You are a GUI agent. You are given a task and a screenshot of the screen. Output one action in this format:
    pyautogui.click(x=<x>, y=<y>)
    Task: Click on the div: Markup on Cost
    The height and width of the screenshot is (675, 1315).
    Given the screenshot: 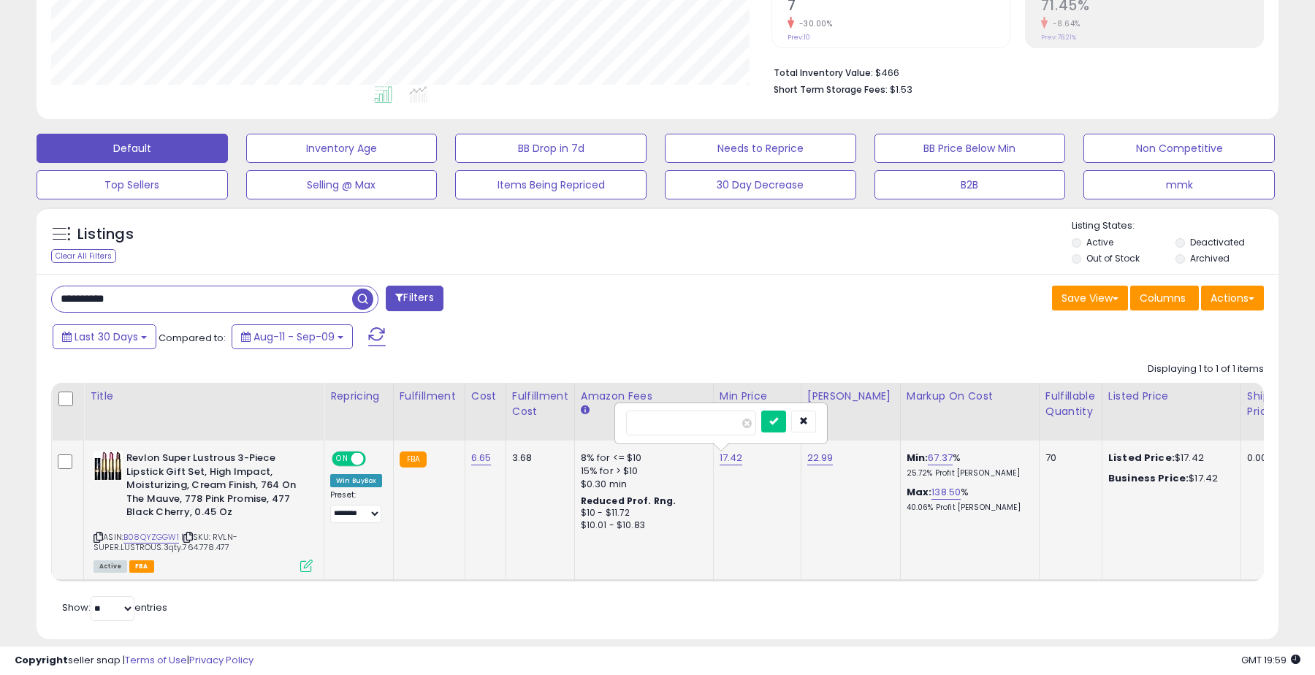 What is the action you would take?
    pyautogui.click(x=969, y=396)
    